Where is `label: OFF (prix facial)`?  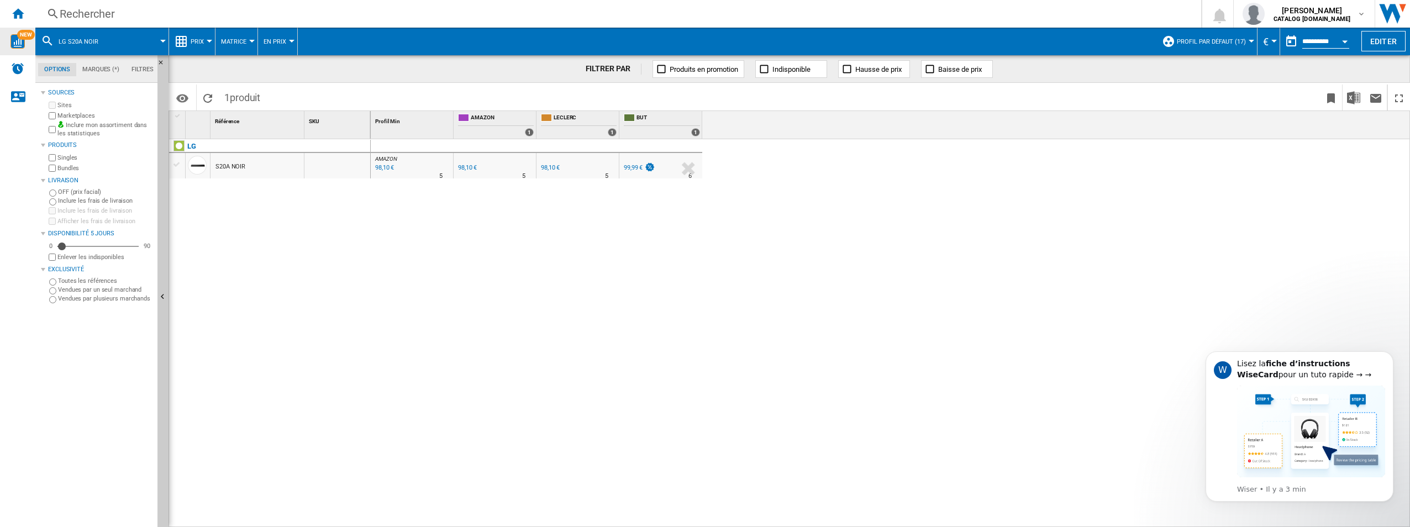
label: OFF (prix facial) is located at coordinates (106, 192).